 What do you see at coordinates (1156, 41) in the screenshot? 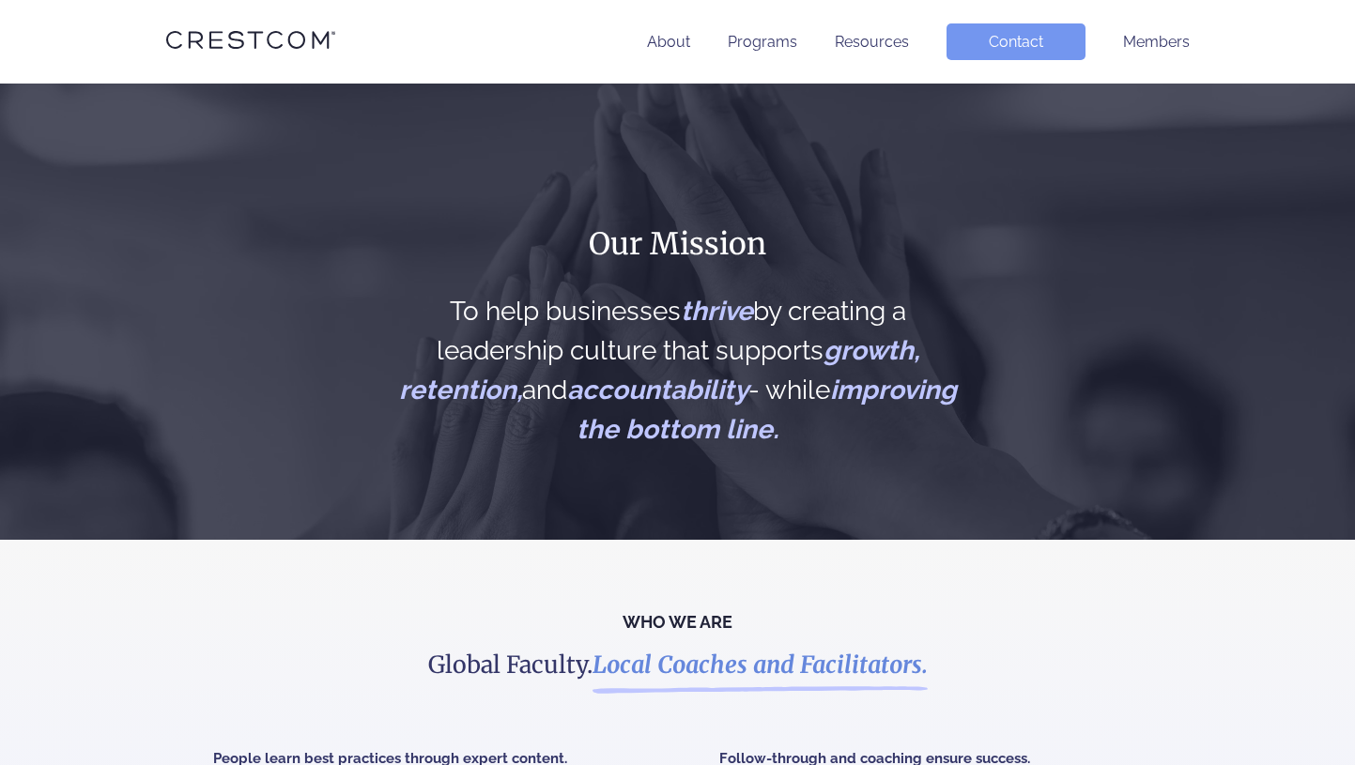
I see `a: Members` at bounding box center [1156, 41].